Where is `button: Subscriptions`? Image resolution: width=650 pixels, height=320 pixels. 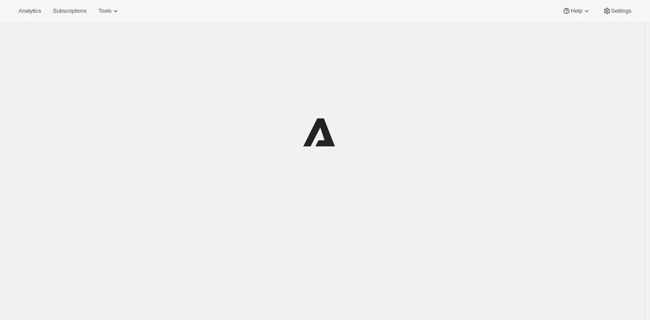
button: Subscriptions is located at coordinates (70, 11).